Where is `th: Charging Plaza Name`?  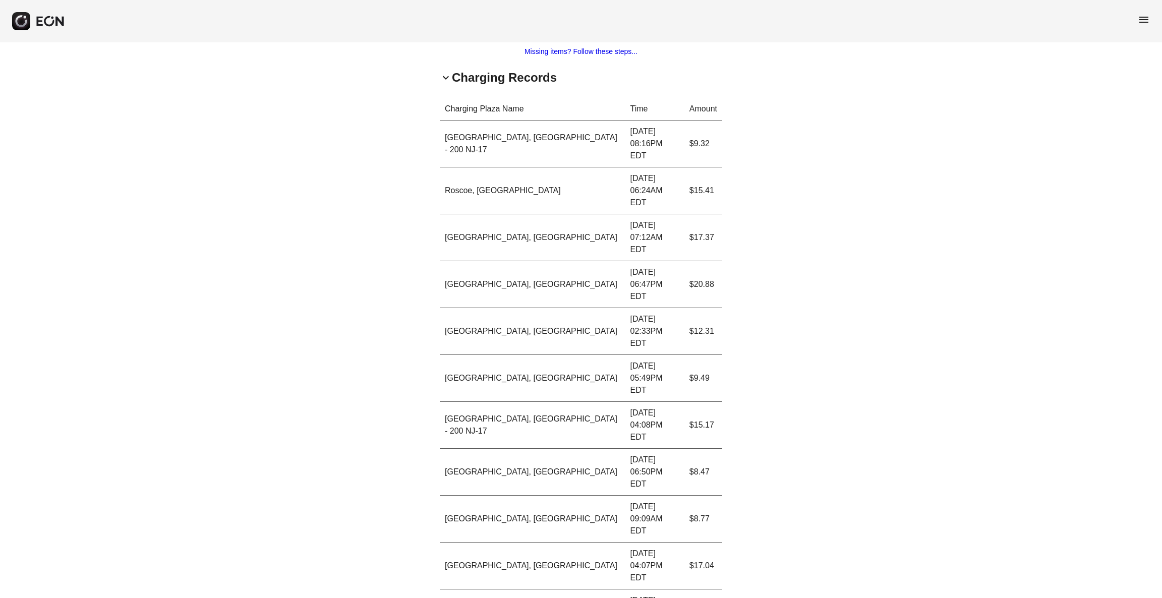 th: Charging Plaza Name is located at coordinates (532, 109).